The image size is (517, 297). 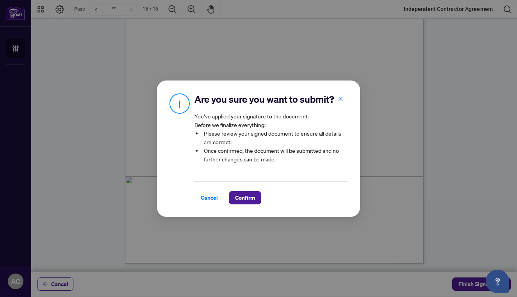 What do you see at coordinates (275, 155) in the screenshot?
I see `li: Once confirmed, the document will be submitted and no further changes can be made.` at bounding box center [275, 155].